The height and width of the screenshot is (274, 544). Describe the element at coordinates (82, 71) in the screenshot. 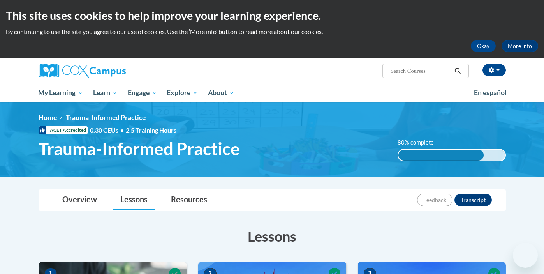

I see `img: Cox Campus` at that location.